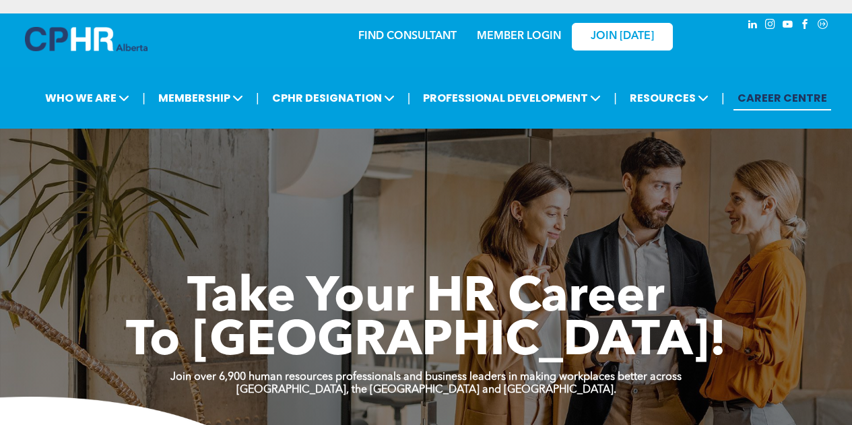 The height and width of the screenshot is (425, 852). I want to click on a: CAREER CENTRE, so click(782, 98).